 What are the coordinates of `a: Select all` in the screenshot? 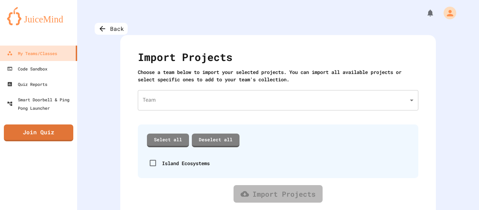 It's located at (168, 140).